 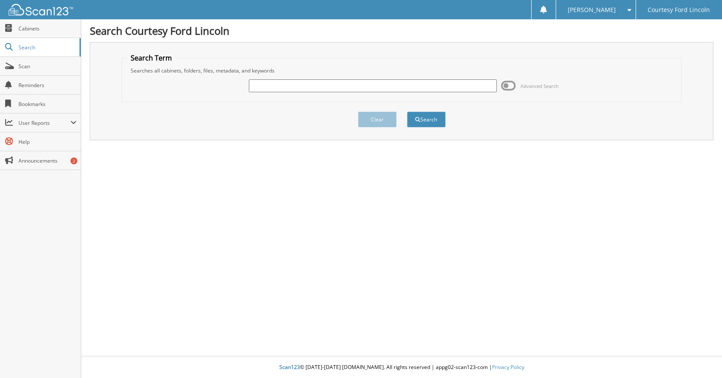 I want to click on div: 2, so click(x=74, y=161).